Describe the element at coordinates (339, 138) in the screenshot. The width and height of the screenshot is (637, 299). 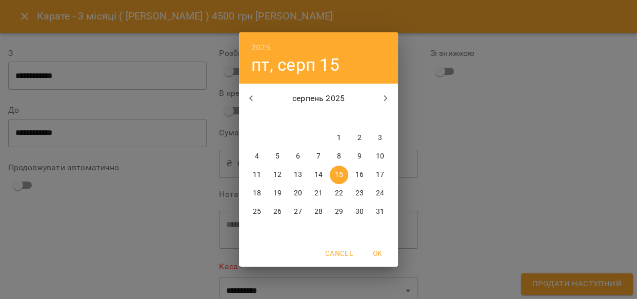
I see `p: 1` at that location.